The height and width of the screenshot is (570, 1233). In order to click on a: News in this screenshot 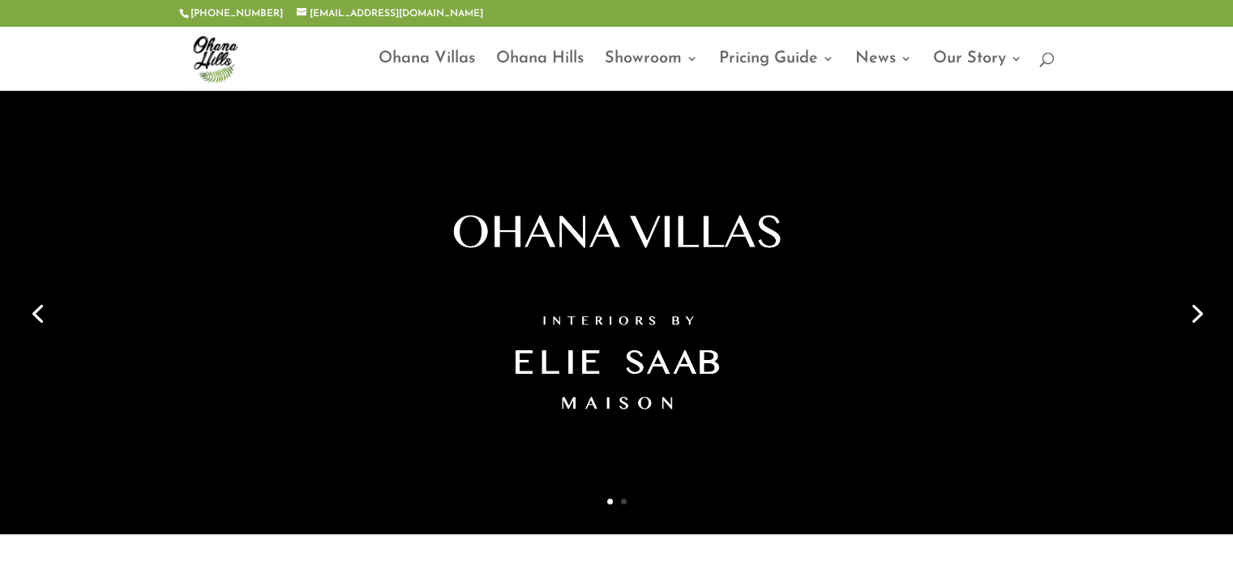, I will do `click(883, 71)`.